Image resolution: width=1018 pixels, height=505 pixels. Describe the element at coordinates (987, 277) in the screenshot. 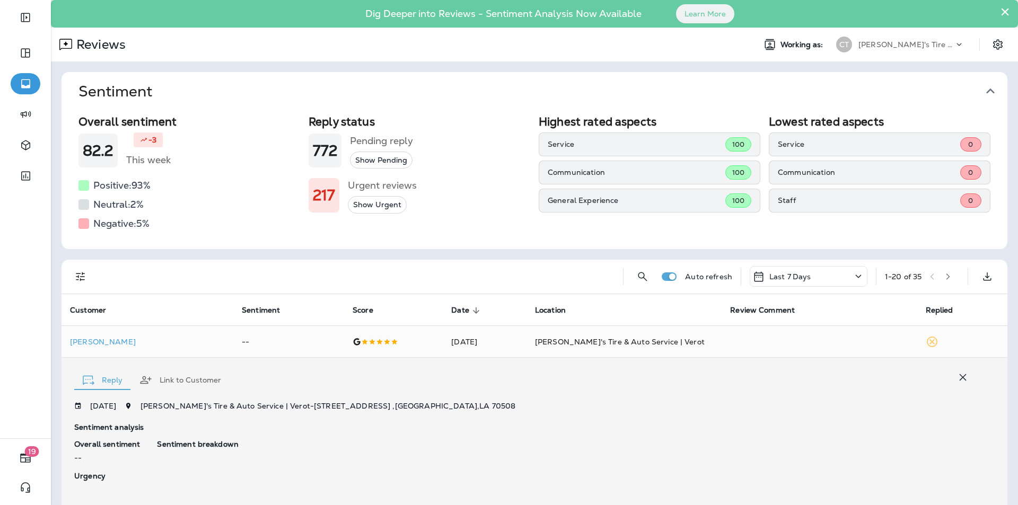

I see `button: Export as CSV` at that location.